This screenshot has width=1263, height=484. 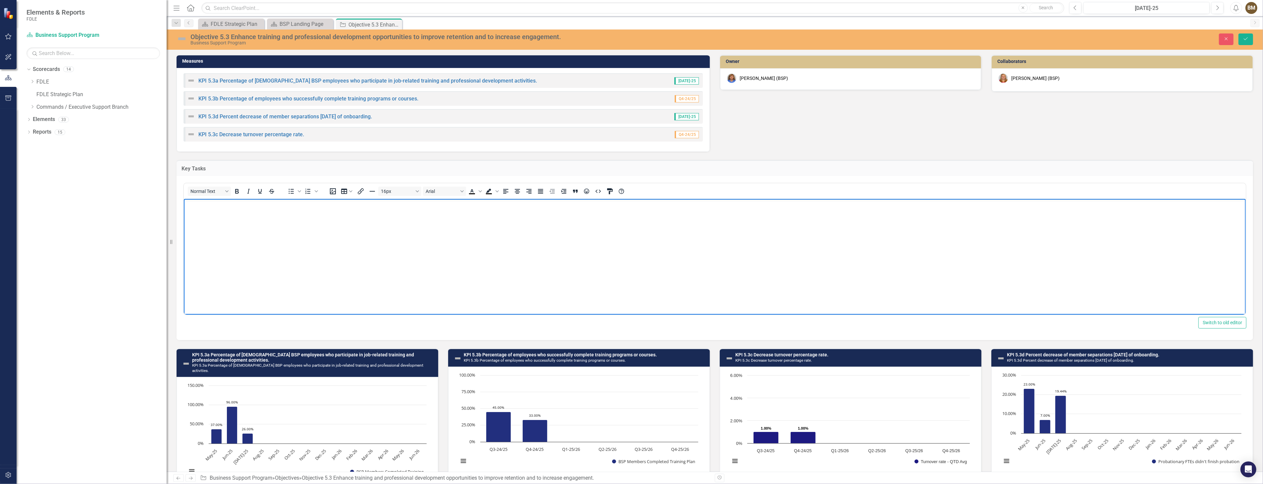 What do you see at coordinates (69, 69) in the screenshot?
I see `div: 14` at bounding box center [69, 69].